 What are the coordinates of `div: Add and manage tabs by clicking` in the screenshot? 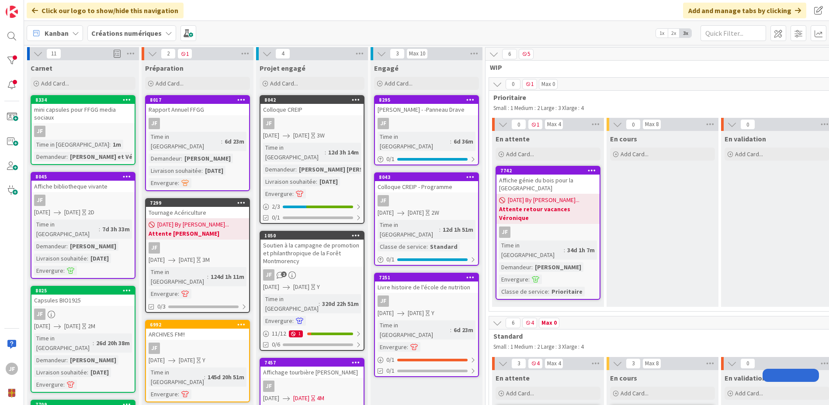 It's located at (744, 10).